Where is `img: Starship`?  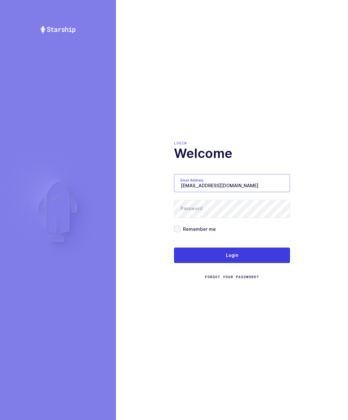
img: Starship is located at coordinates (58, 30).